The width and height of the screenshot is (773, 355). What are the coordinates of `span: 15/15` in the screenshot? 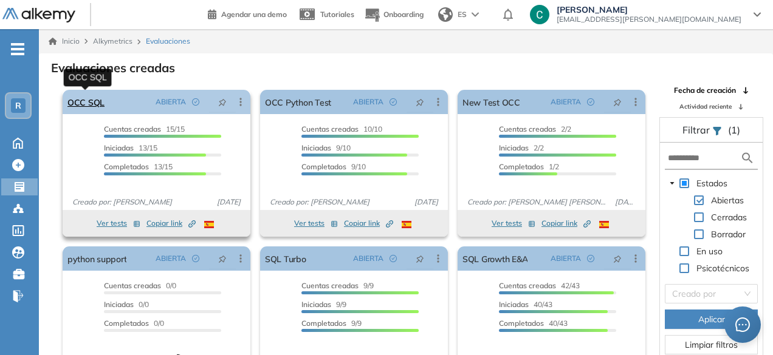 It's located at (144, 129).